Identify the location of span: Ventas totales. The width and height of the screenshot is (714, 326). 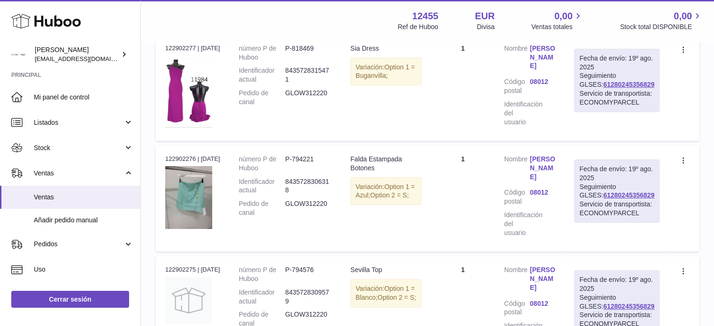
(558, 27).